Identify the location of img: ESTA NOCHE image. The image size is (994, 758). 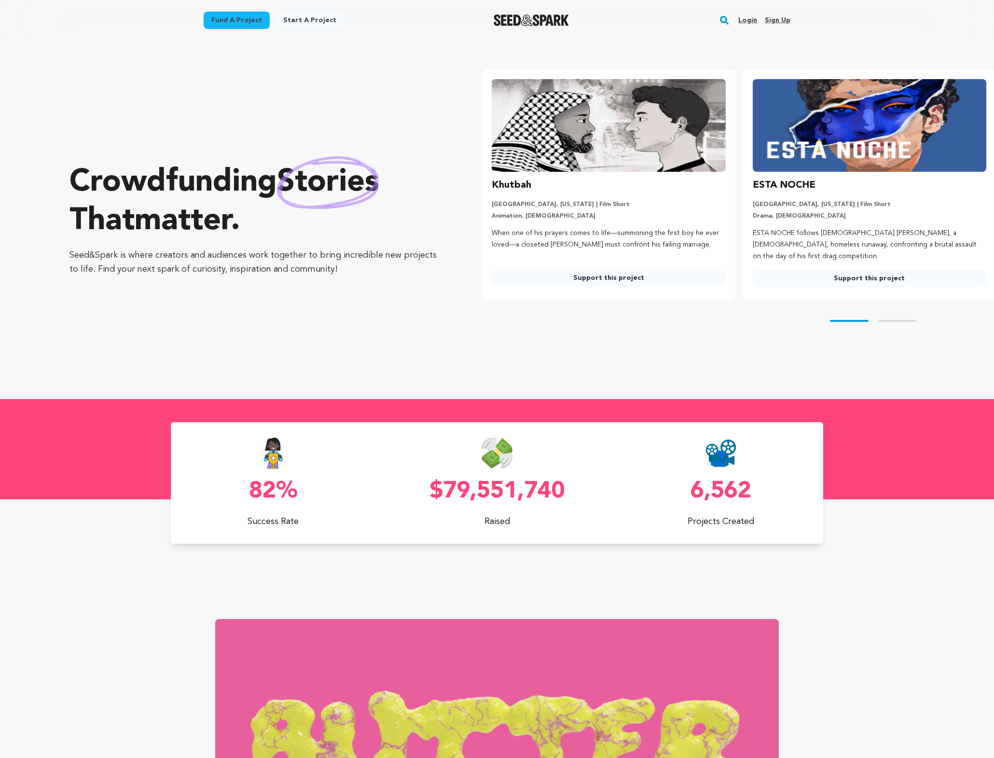
(870, 126).